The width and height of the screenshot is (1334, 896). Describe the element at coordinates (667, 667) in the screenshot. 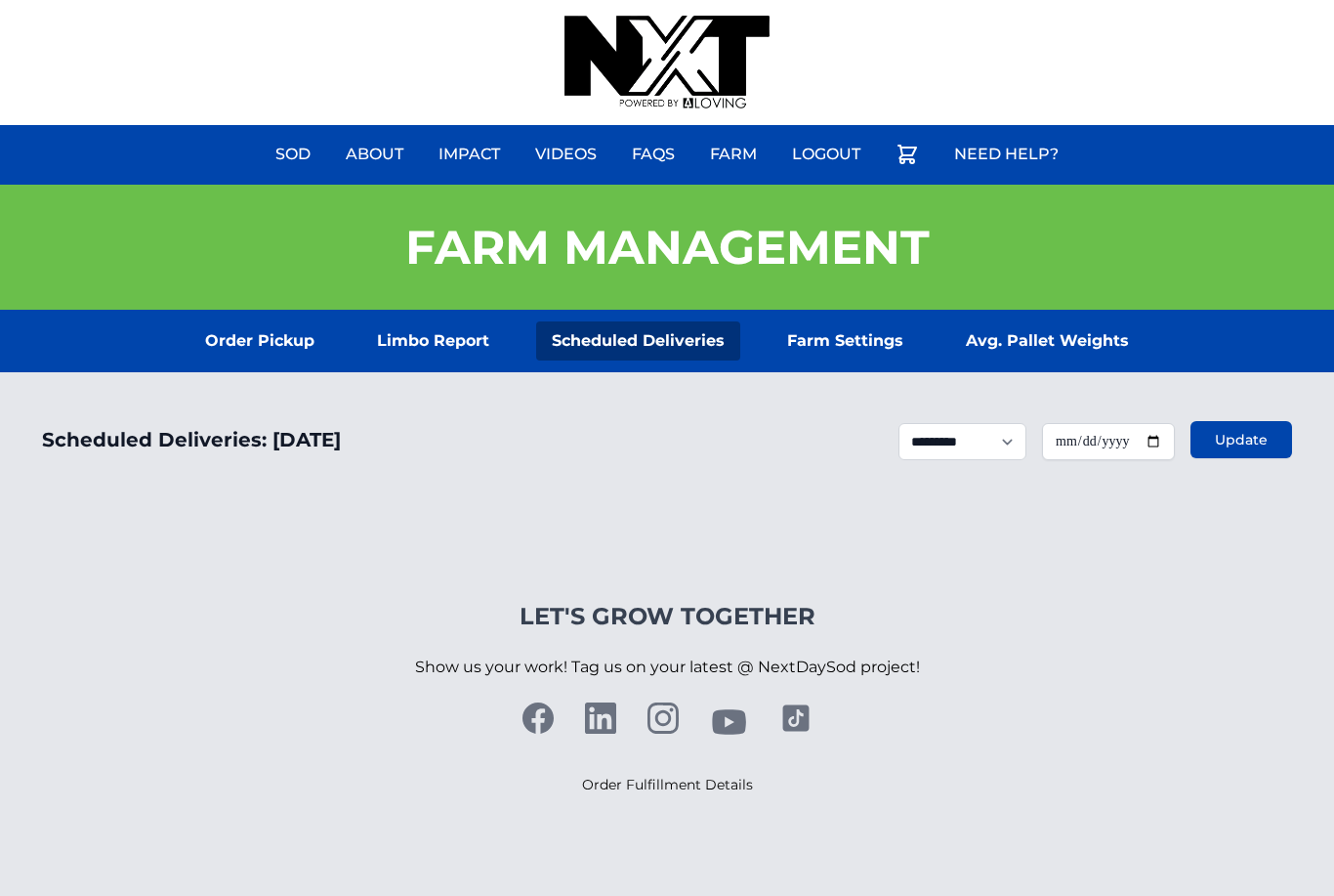

I see `p: Show us your work! Tag us on your latest @ NextDaySod project!` at that location.